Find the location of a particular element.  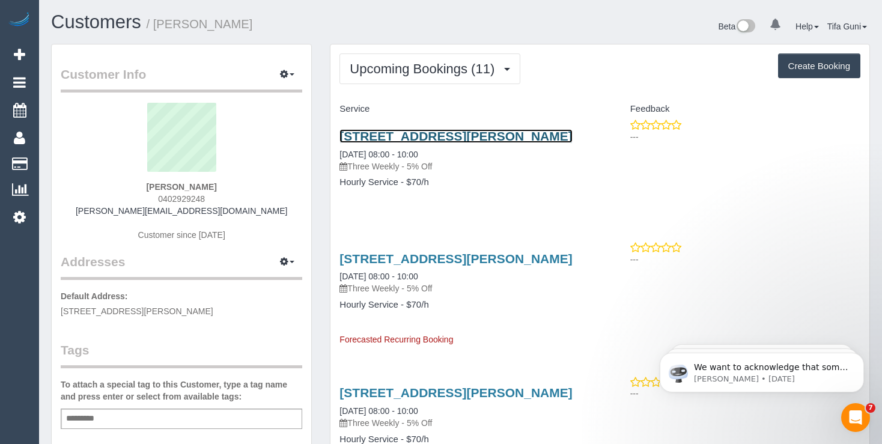

a: Customers is located at coordinates (96, 22).